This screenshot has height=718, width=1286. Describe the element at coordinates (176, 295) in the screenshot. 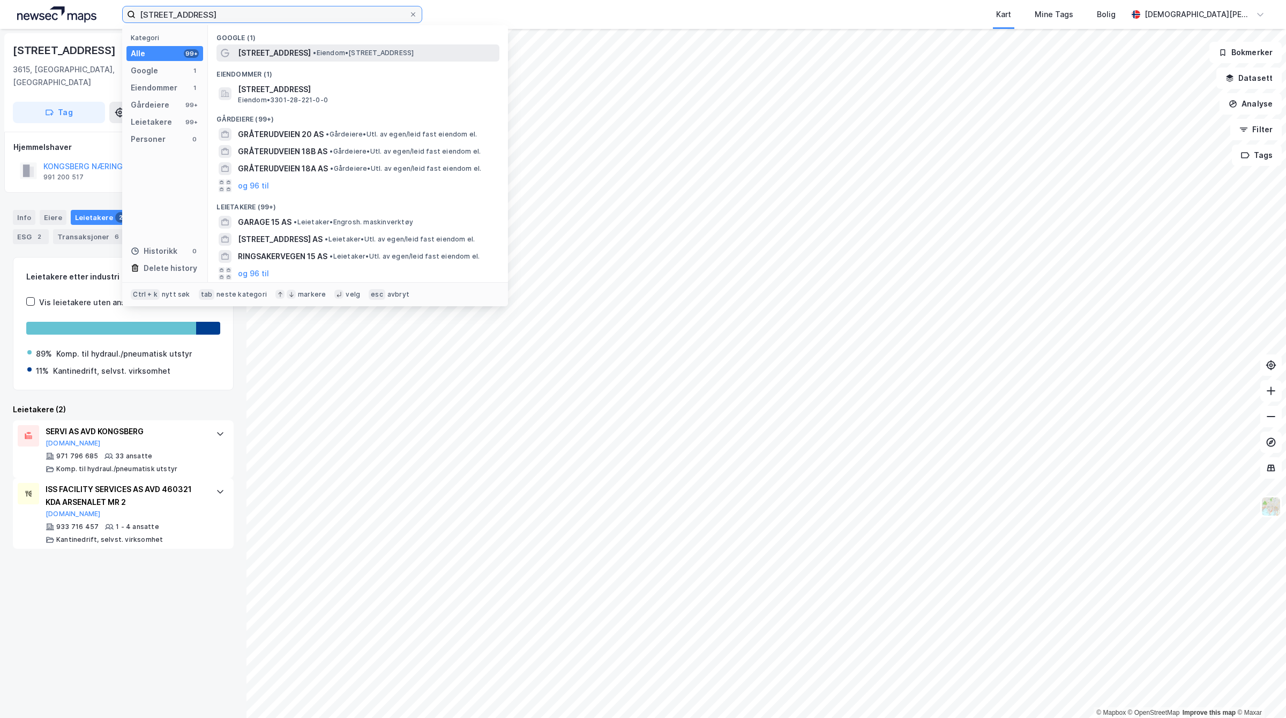

I see `div: nytt søk` at that location.